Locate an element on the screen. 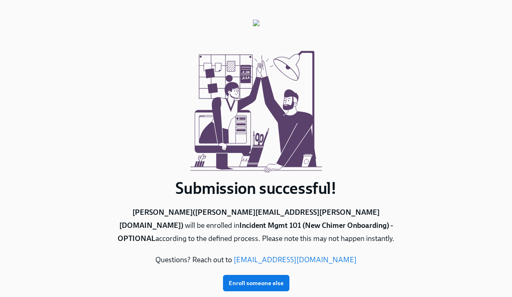  b: Incident Mgmt 101 (New Chimer Onboarding) - OPTIONAL is located at coordinates (255, 232).